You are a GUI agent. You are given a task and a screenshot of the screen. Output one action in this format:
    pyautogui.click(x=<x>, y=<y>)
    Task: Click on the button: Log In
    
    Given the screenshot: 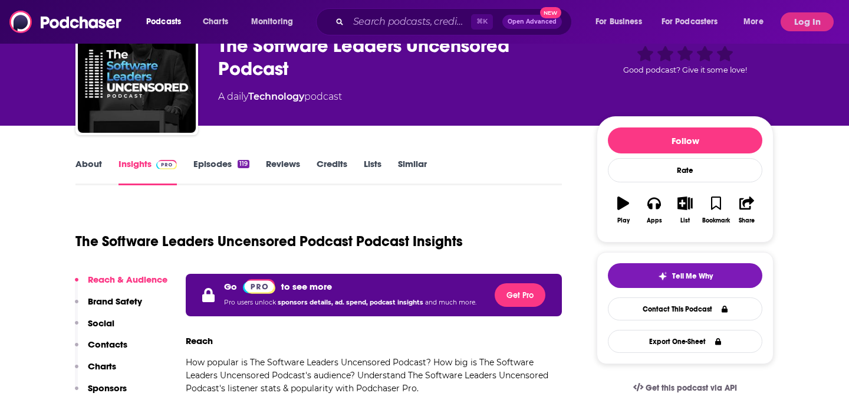 What is the action you would take?
    pyautogui.click(x=807, y=22)
    